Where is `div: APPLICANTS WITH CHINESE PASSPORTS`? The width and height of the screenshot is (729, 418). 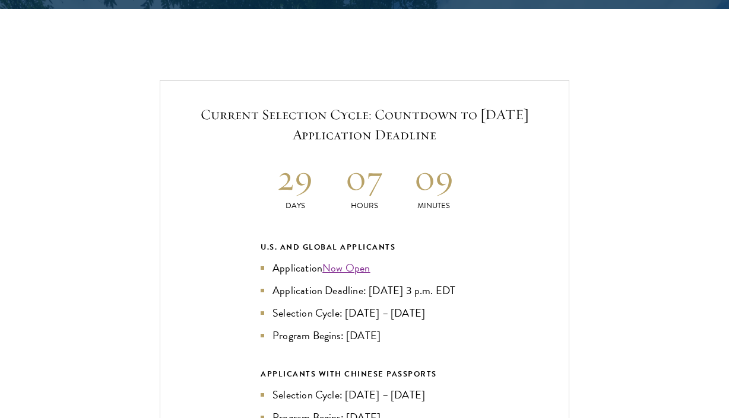 div: APPLICANTS WITH CHINESE PASSPORTS is located at coordinates (364, 374).